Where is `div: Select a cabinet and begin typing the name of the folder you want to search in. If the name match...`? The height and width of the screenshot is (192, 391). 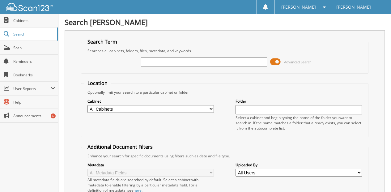 div: Select a cabinet and begin typing the name of the folder you want to search in. If the name match... is located at coordinates (299, 123).